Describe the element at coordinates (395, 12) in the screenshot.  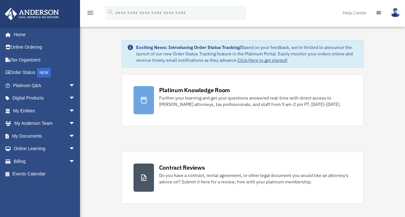
I see `img: User Pic` at that location.